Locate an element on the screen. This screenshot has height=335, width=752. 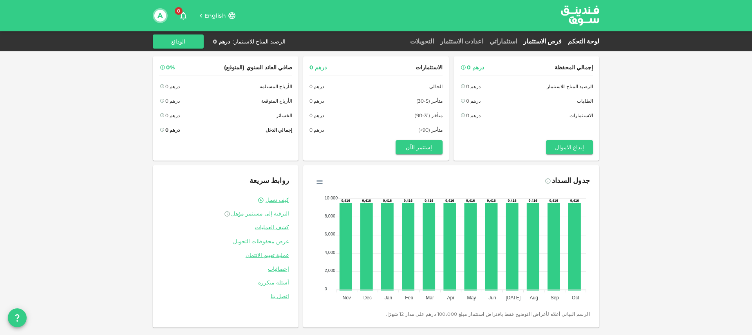
tspan: May is located at coordinates (472, 298).